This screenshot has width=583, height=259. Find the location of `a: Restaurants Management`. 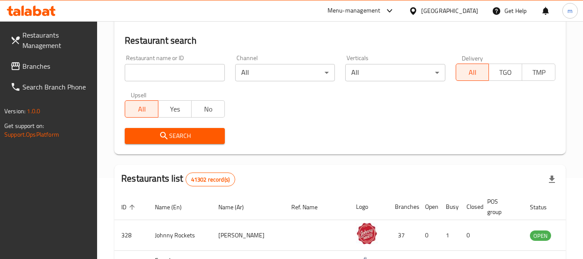

a: Restaurants Management is located at coordinates (51, 40).